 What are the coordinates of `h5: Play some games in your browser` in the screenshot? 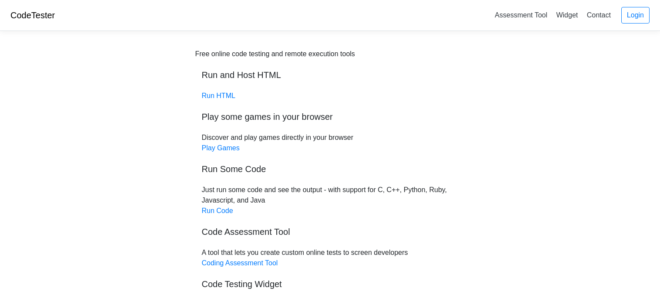 It's located at (330, 117).